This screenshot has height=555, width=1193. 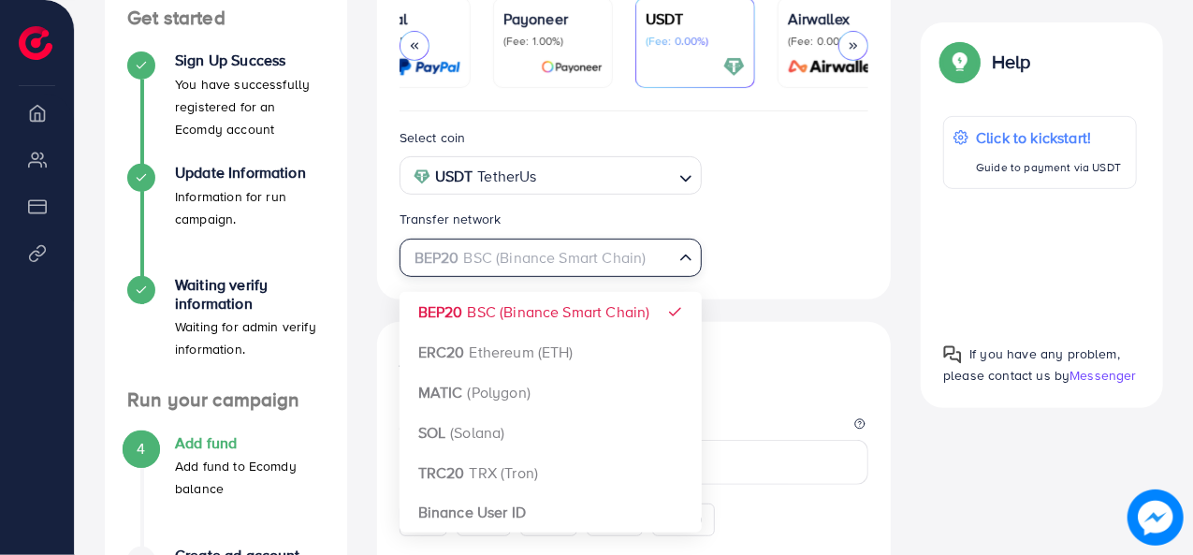 What do you see at coordinates (226, 108) in the screenshot?
I see `li: Sign Up Success` at bounding box center [226, 108].